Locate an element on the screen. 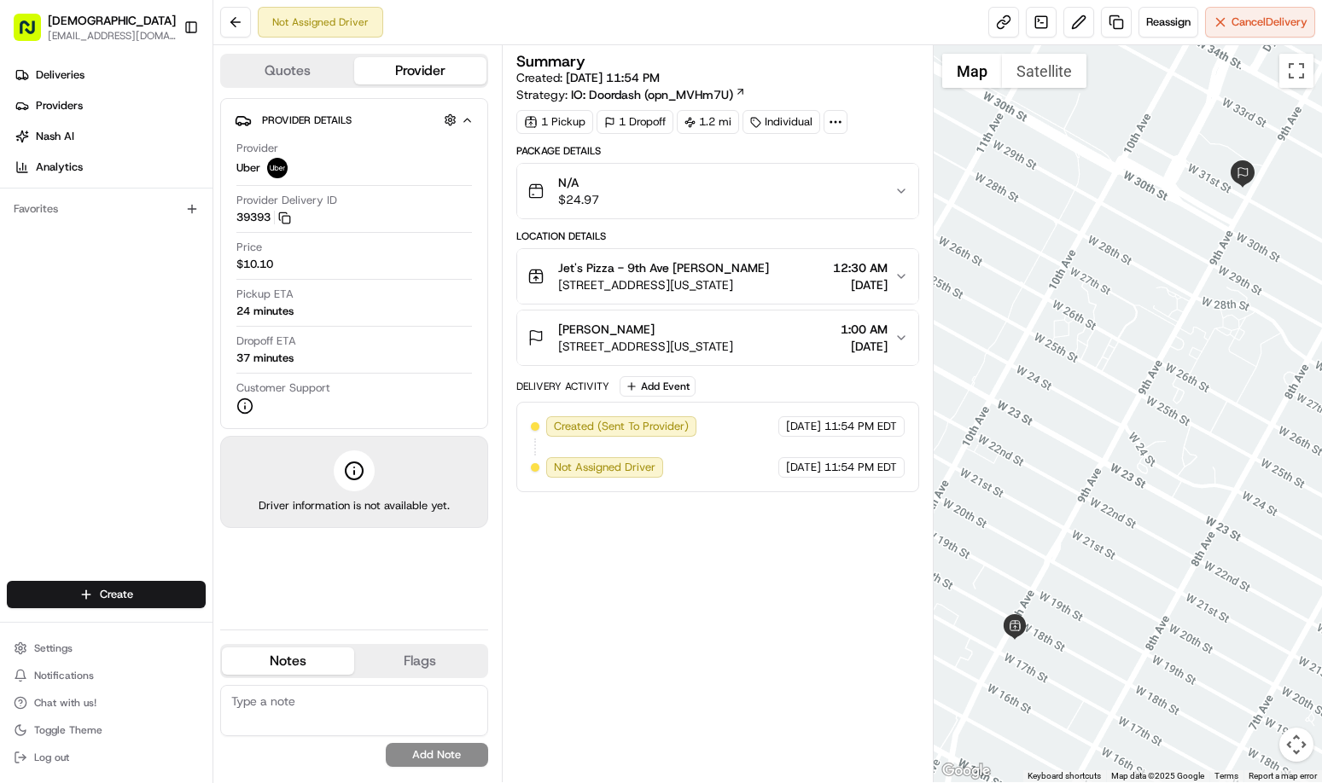  span: IO: Doordash (opn_MVHm7U) is located at coordinates (652, 95).